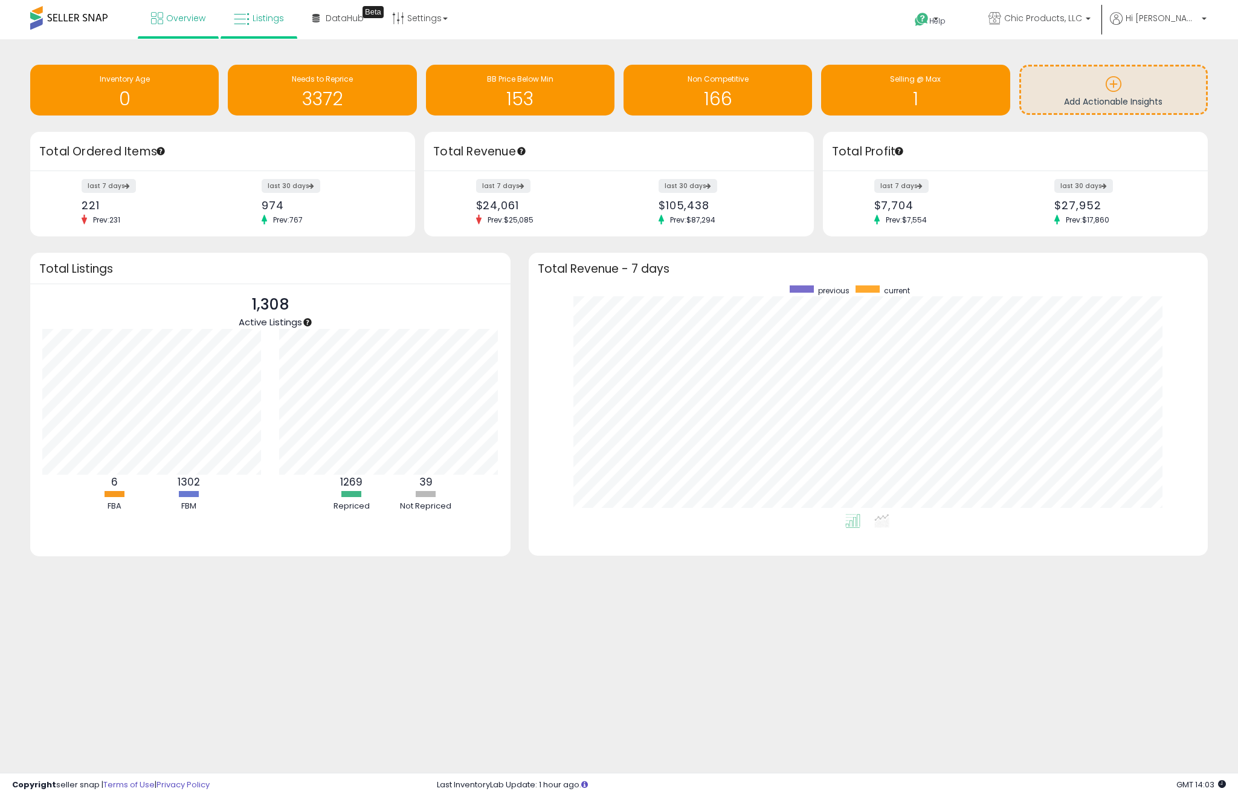 The height and width of the screenshot is (797, 1238). Describe the element at coordinates (916, 79) in the screenshot. I see `span: Selling @ Max` at that location.